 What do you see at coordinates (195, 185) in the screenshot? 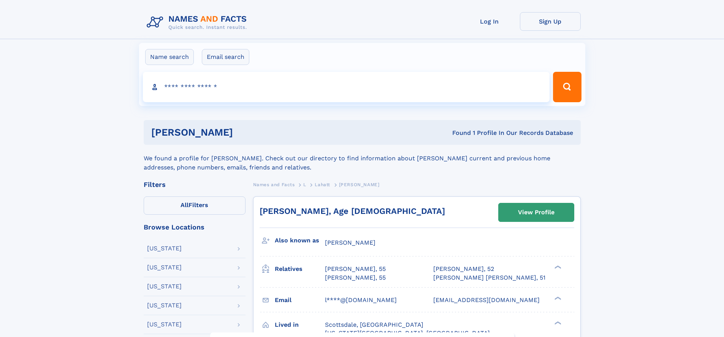
I see `div: Filters` at bounding box center [195, 185].